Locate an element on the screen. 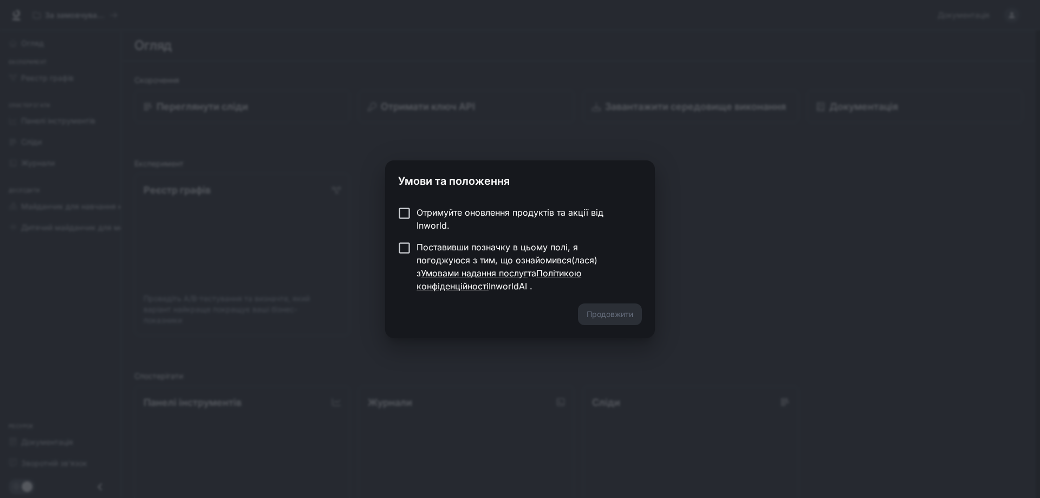 Image resolution: width=1040 pixels, height=498 pixels. font: Умови та положення is located at coordinates (454, 181).